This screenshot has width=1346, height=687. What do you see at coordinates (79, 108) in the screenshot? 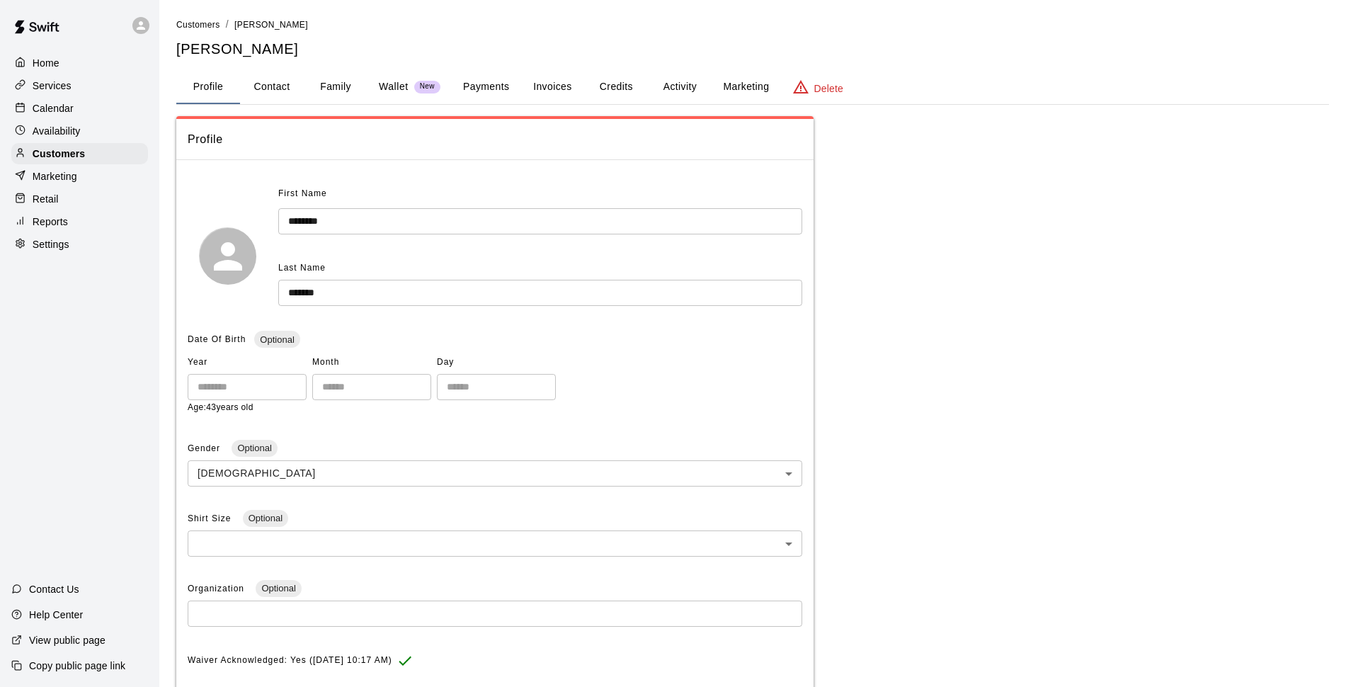
I see `a: Calendar` at bounding box center [79, 108].